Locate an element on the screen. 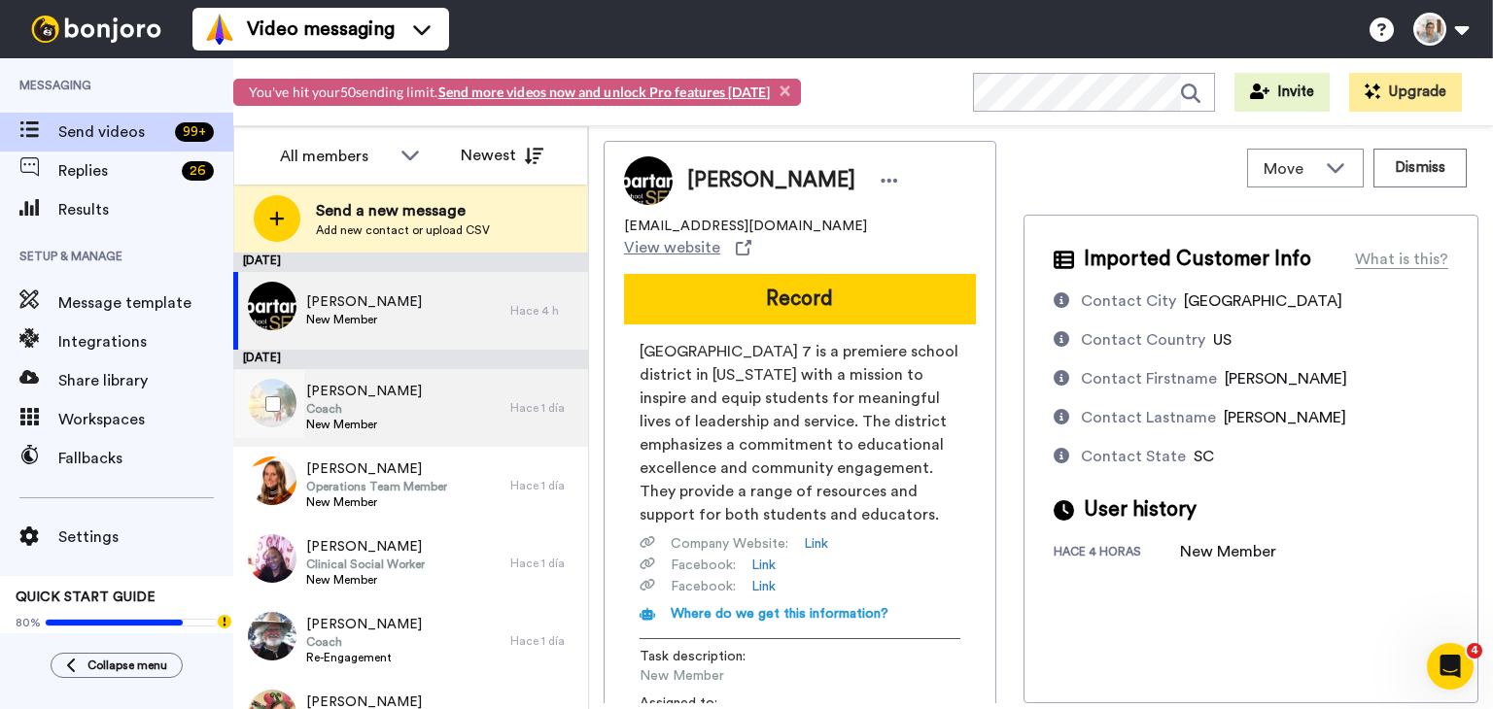 This screenshot has height=709, width=1493. div: Contact Firstname is located at coordinates (1149, 379).